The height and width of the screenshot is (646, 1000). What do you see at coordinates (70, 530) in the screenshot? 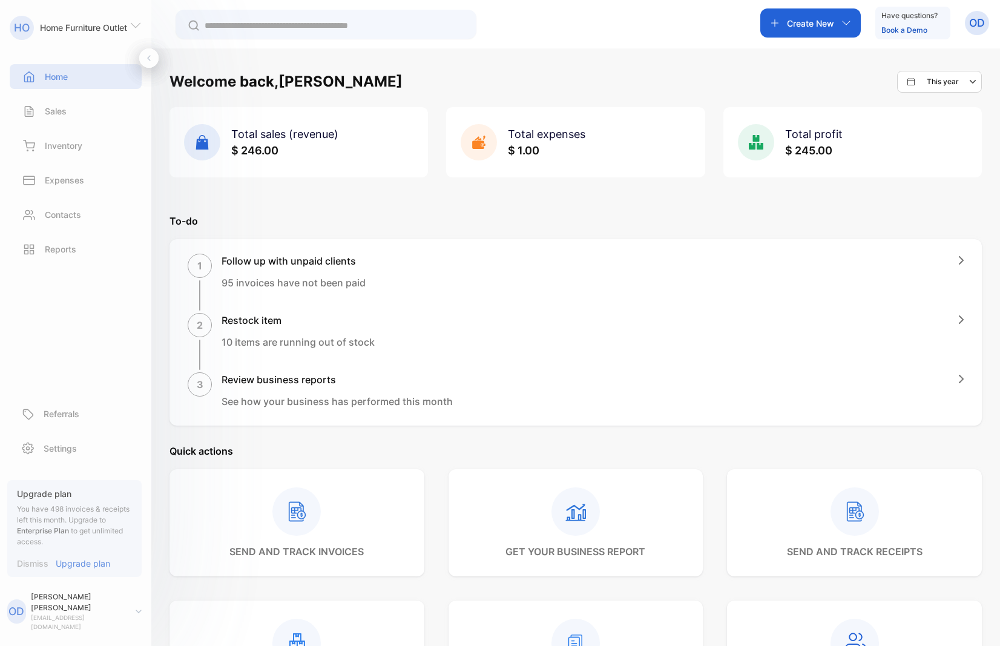
I see `span: Upgrade to to get unlimited access.` at bounding box center [70, 530].